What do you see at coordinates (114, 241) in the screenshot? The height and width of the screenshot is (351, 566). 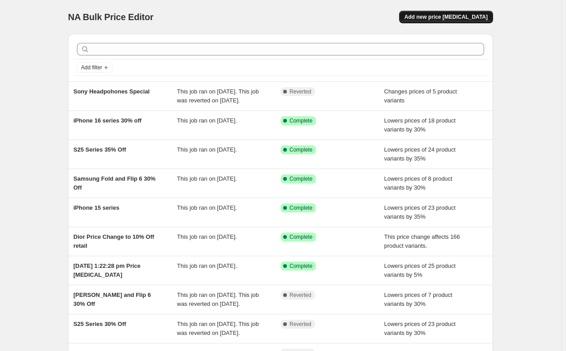 I see `span: Dior Price Change to 10% Off retail` at bounding box center [114, 241].